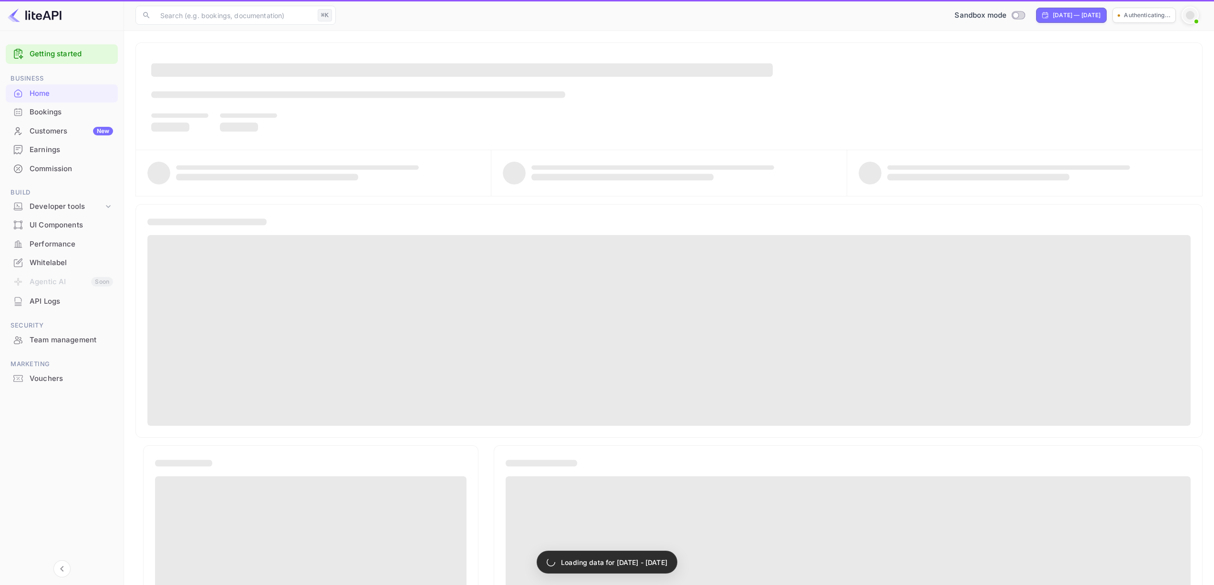 This screenshot has height=585, width=1214. I want to click on a: Commission, so click(62, 168).